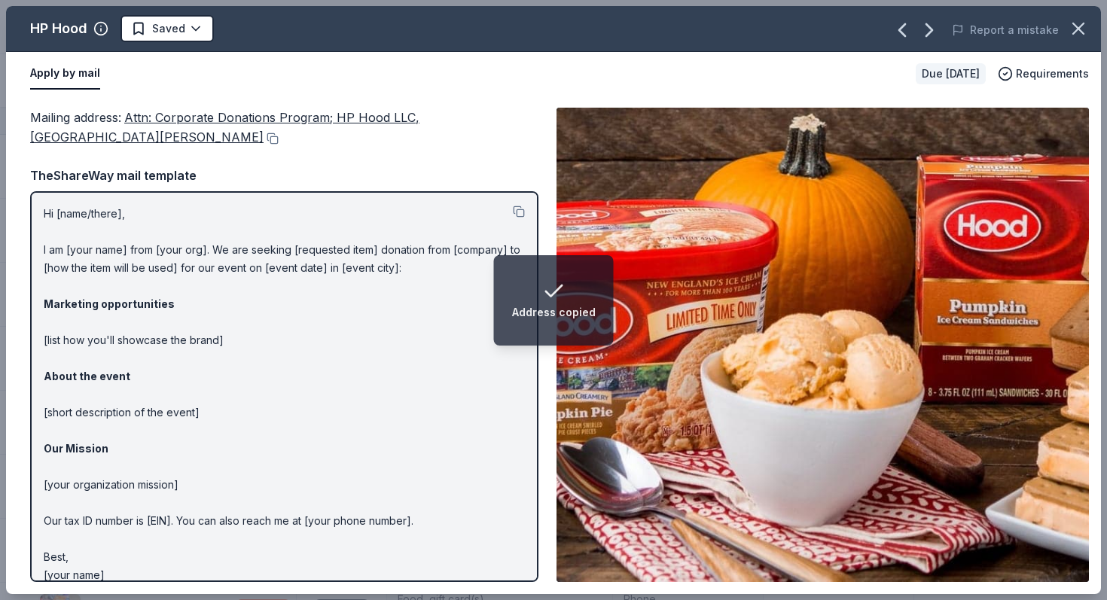  Describe the element at coordinates (65, 74) in the screenshot. I see `button: Apply by mail` at that location.